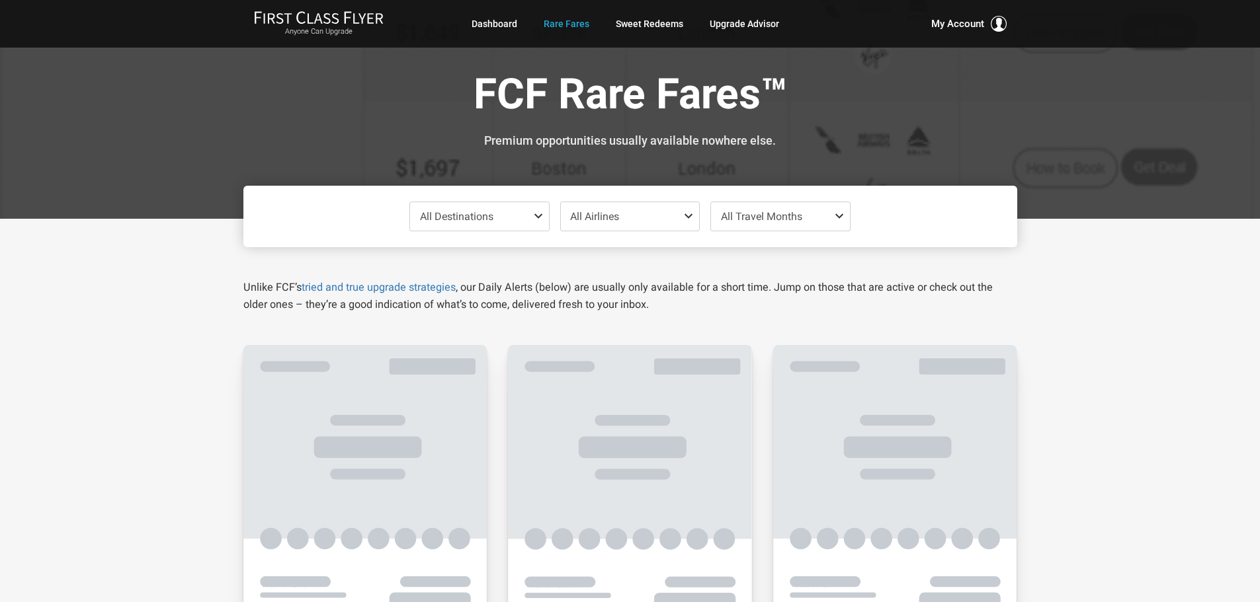  What do you see at coordinates (456, 216) in the screenshot?
I see `span: All Destinations` at bounding box center [456, 216].